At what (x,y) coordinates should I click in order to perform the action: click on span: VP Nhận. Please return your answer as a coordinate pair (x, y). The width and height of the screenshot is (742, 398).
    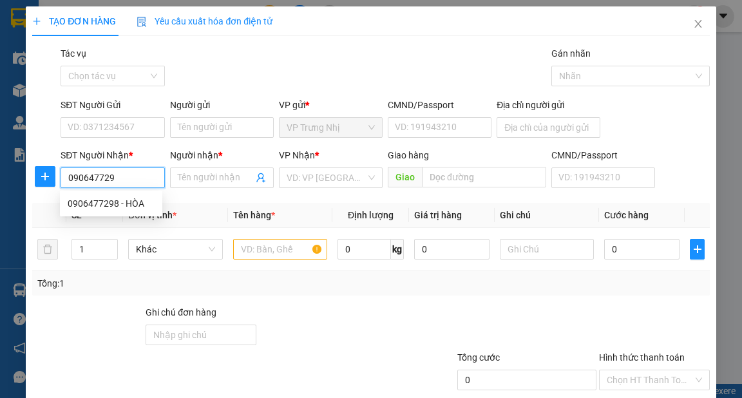
    Looking at the image, I should click on (297, 155).